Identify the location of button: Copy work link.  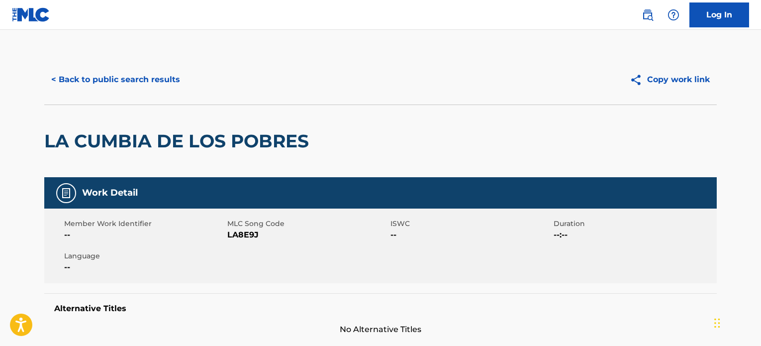
(669, 80).